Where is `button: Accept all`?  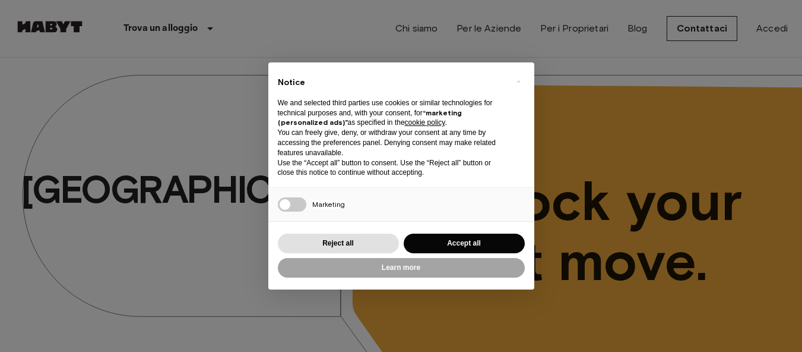
button: Accept all is located at coordinates (464, 243).